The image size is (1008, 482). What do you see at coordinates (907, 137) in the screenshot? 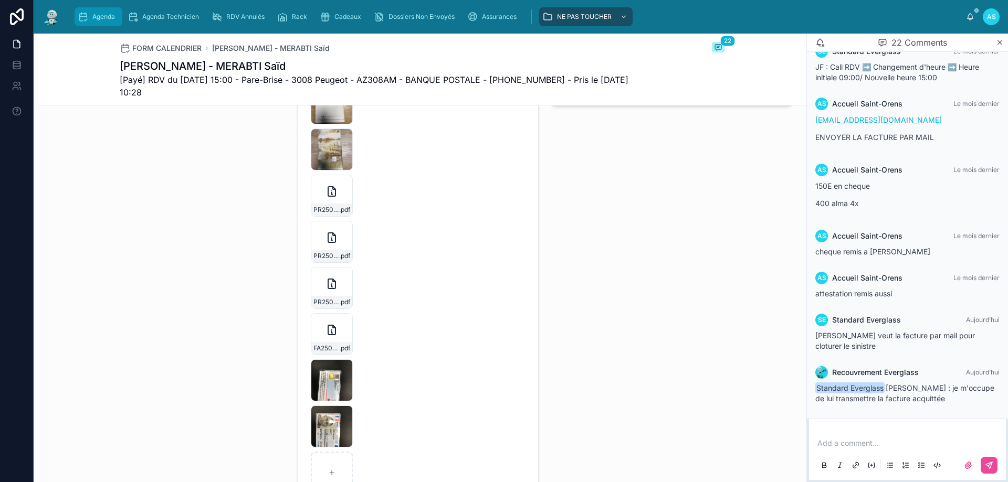
I see `p: ENVOYER LA FACTURE PAR MAIL` at bounding box center [907, 137].